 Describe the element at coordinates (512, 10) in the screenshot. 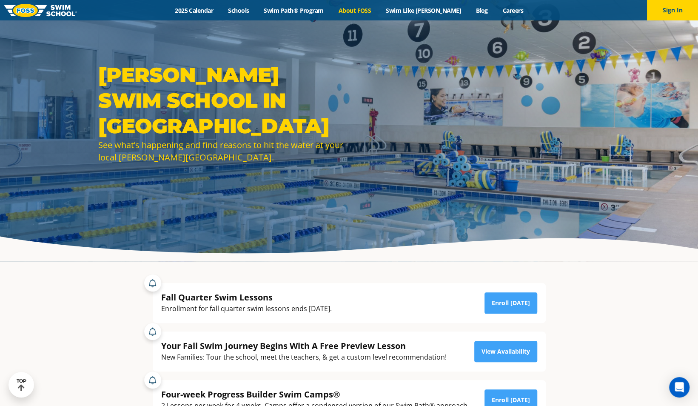

I see `a: Careers` at that location.